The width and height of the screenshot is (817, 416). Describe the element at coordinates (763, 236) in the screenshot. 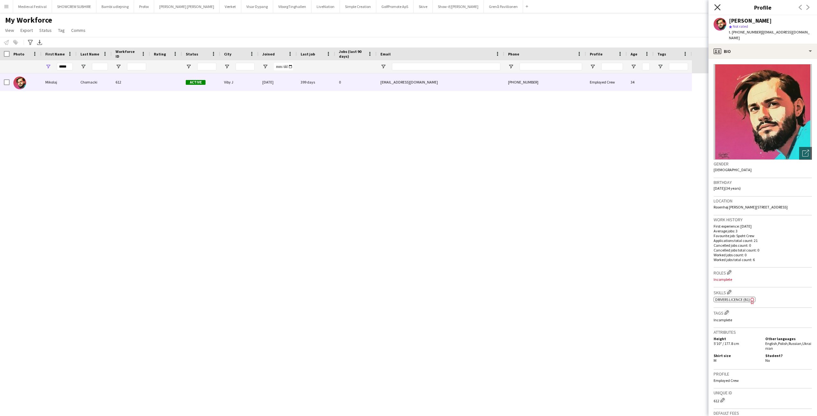

I see `p: Favourite job: Spoht Crew` at that location.